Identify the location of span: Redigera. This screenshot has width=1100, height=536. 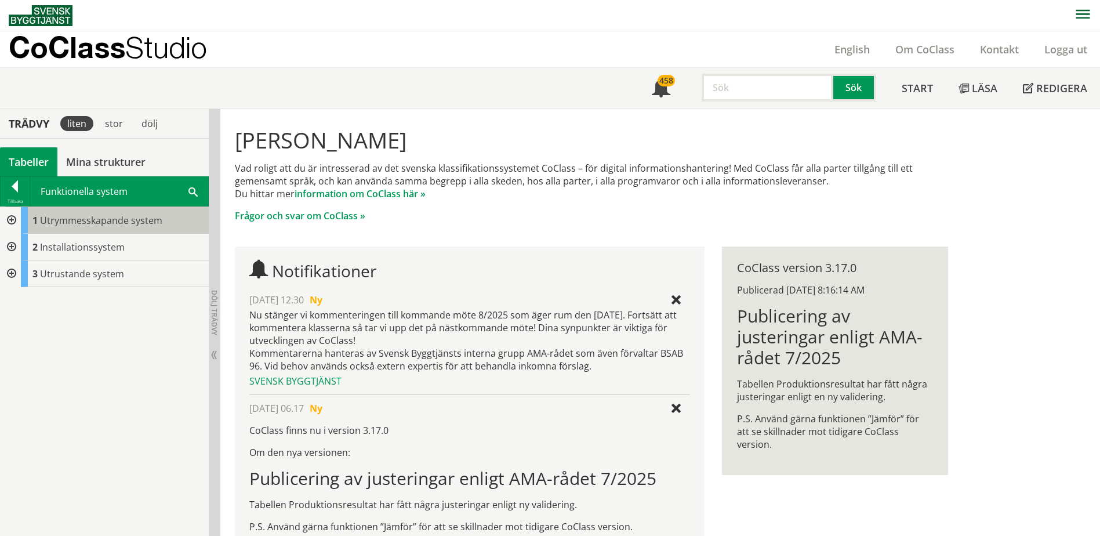
(1062, 88).